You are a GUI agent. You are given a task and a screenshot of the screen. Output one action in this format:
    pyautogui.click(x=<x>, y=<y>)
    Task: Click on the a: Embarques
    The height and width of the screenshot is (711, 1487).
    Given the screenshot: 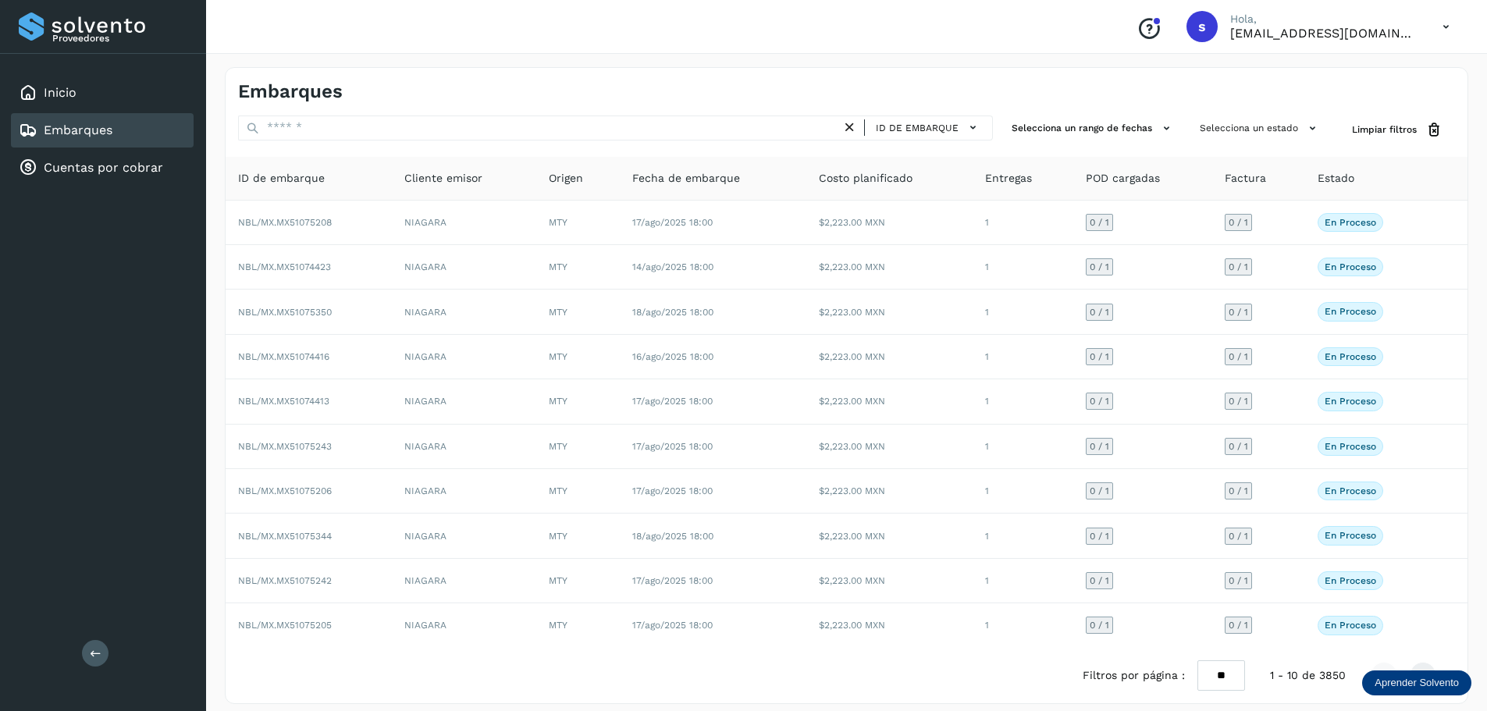 What is the action you would take?
    pyautogui.click(x=78, y=130)
    